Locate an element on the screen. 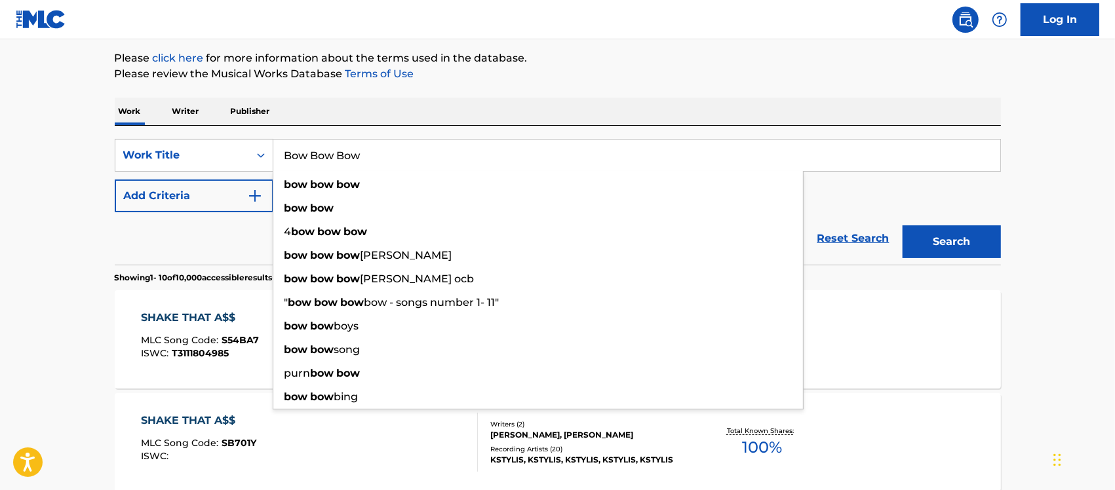  span: bow - songs number 1- 11" is located at coordinates (432, 302).